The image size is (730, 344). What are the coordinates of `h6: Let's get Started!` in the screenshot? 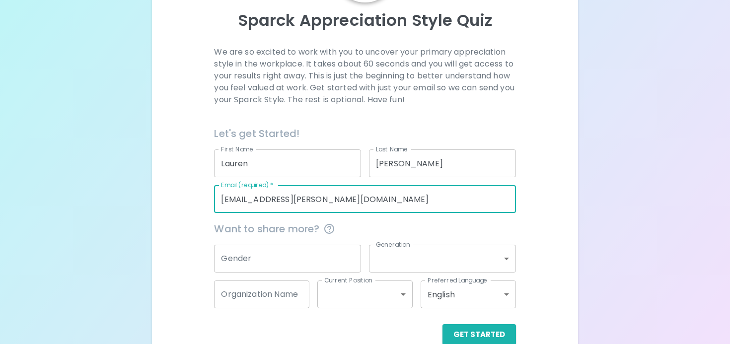 It's located at (365, 134).